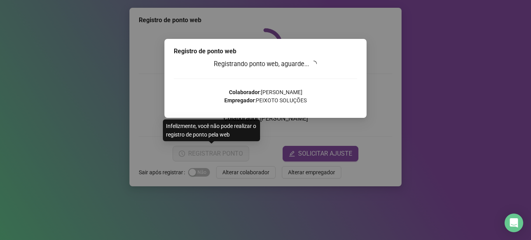  Describe the element at coordinates (514, 223) in the screenshot. I see `div: Open Intercom Messenger` at that location.